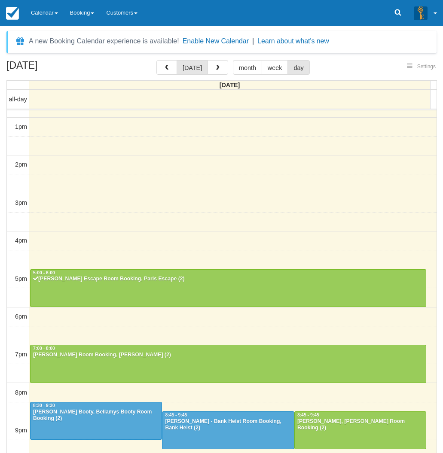 The height and width of the screenshot is (453, 443). What do you see at coordinates (420, 13) in the screenshot?
I see `img: A3` at bounding box center [420, 13].